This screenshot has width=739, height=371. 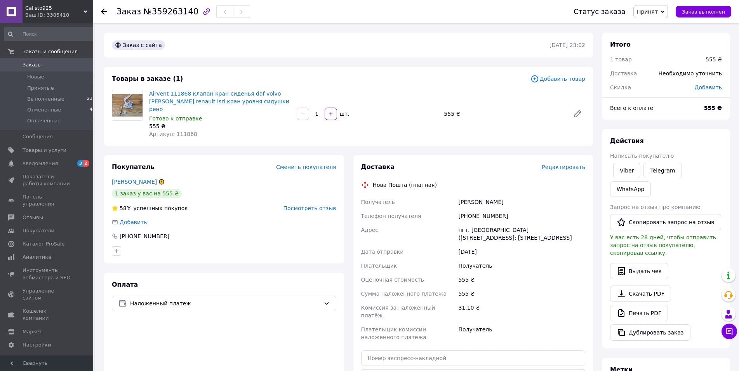 What do you see at coordinates (127, 105) in the screenshot?
I see `img: Airvent 111868 клапан кран сиденья daf volvo mercedes renault isri кран уровня сидушки рено` at bounding box center [127, 105].